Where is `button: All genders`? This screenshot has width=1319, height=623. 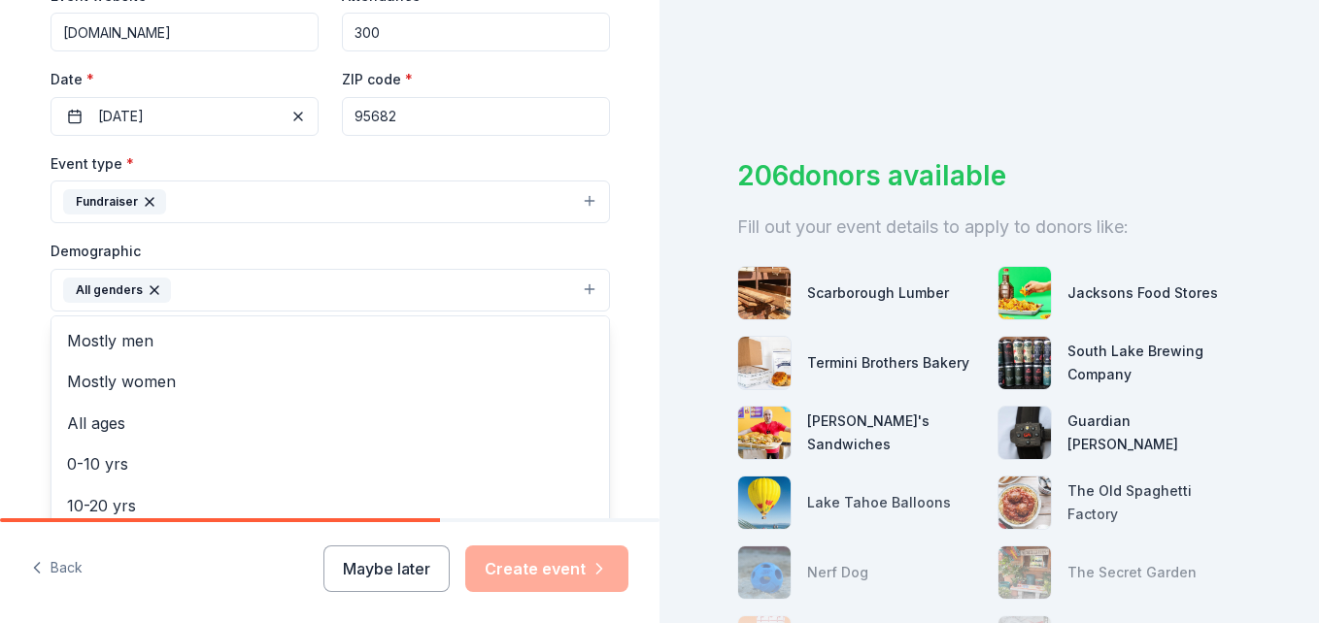
button: All genders is located at coordinates (330, 290).